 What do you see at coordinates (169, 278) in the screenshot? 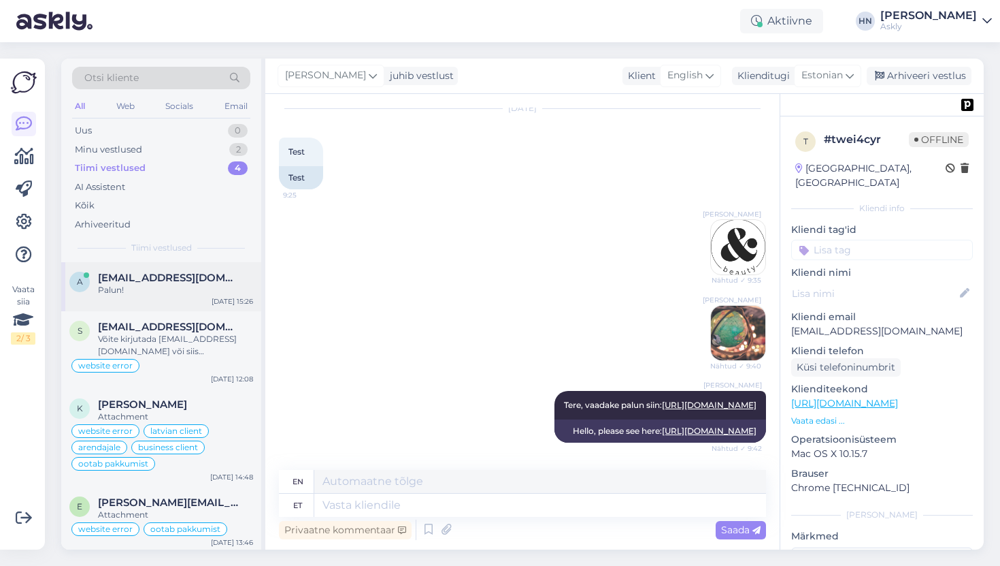
I see `span: asd@asd.ee` at bounding box center [169, 278].